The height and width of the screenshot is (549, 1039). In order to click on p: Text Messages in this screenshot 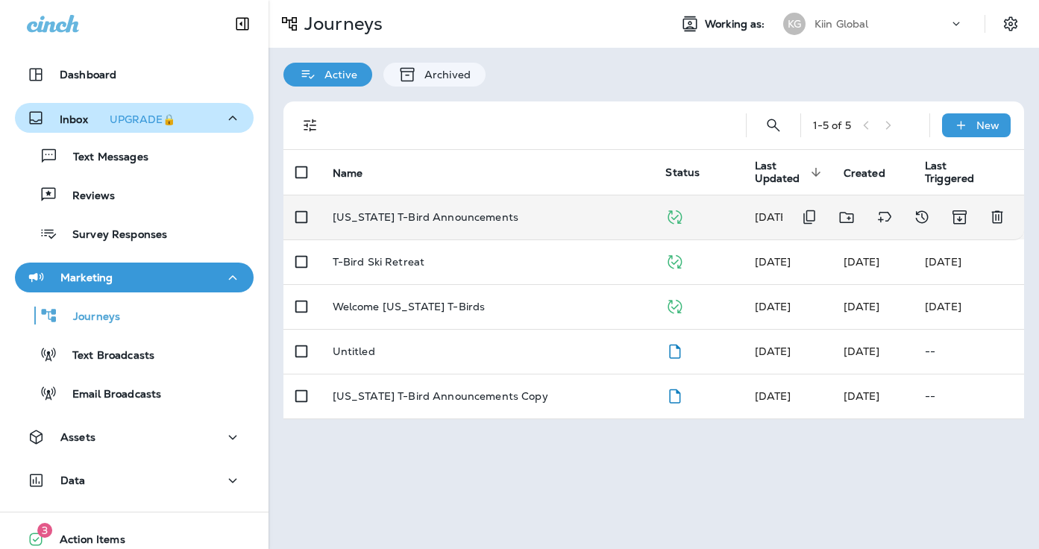, I will do `click(103, 157)`.